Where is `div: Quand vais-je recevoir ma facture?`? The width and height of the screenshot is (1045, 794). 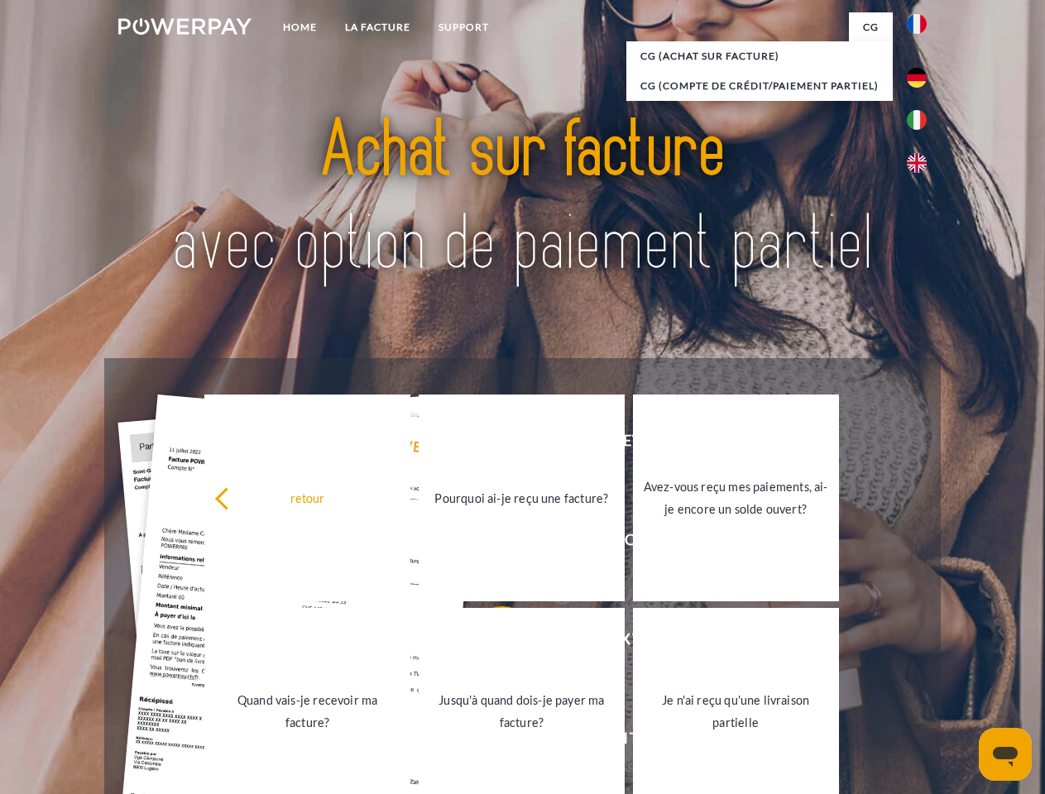
div: Quand vais-je recevoir ma facture? is located at coordinates (307, 712).